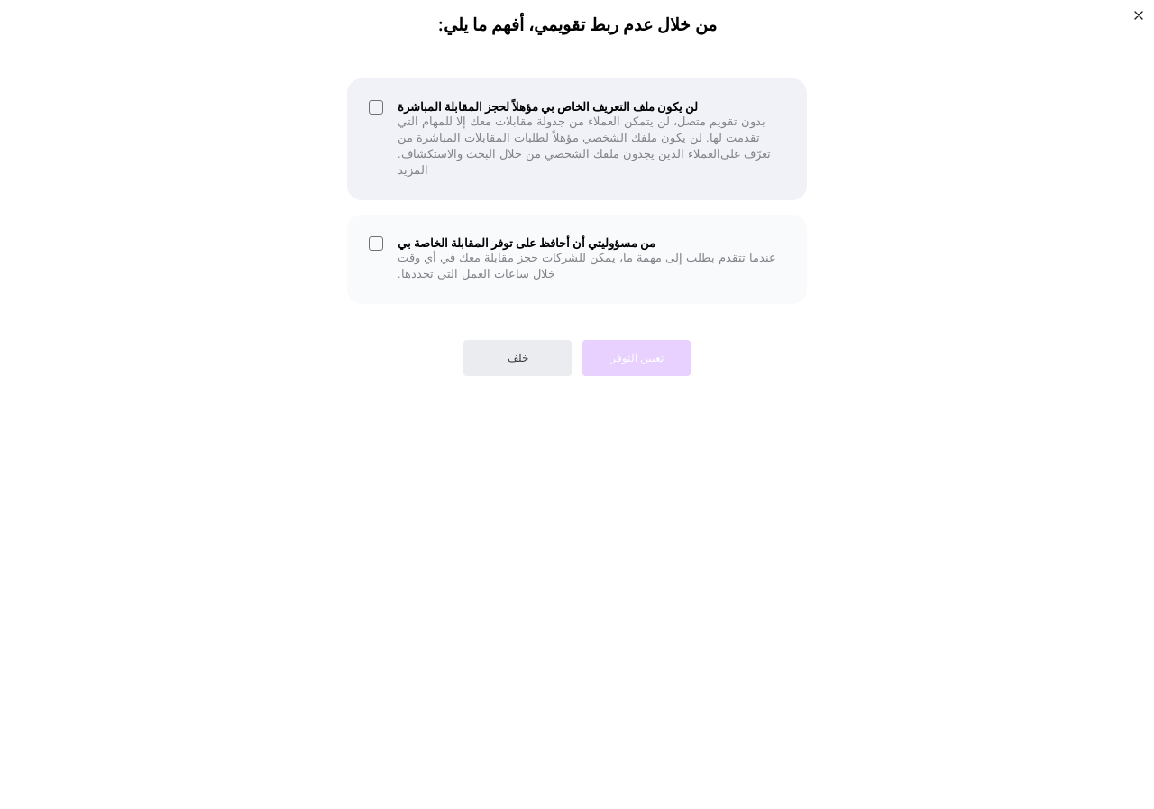  Describe the element at coordinates (587, 265) in the screenshot. I see `font: عندما تتقدم بطلب إلى مهمة ما، يمكن للشركات حجز مقابلة معك في أي وقت خلال ساعات العمل التي تحددها.` at that location.